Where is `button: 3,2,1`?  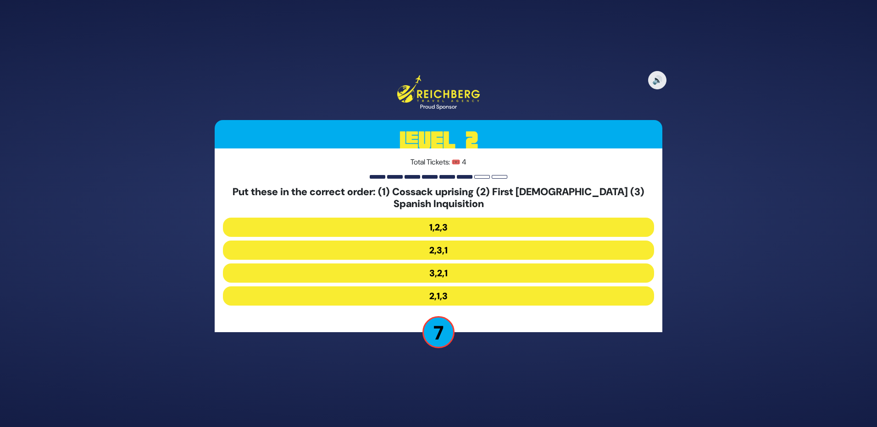 button: 3,2,1 is located at coordinates (438, 273).